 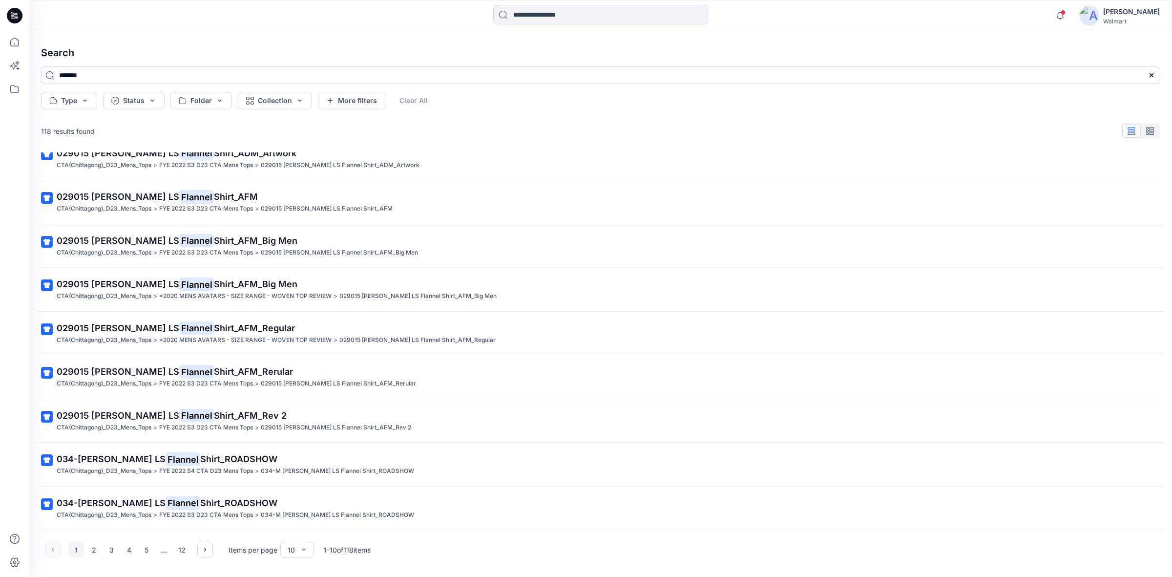 What do you see at coordinates (327, 208) in the screenshot?
I see `p: 029015 GEORGE GE LS Flannel Shirt_AFM` at bounding box center [327, 208].